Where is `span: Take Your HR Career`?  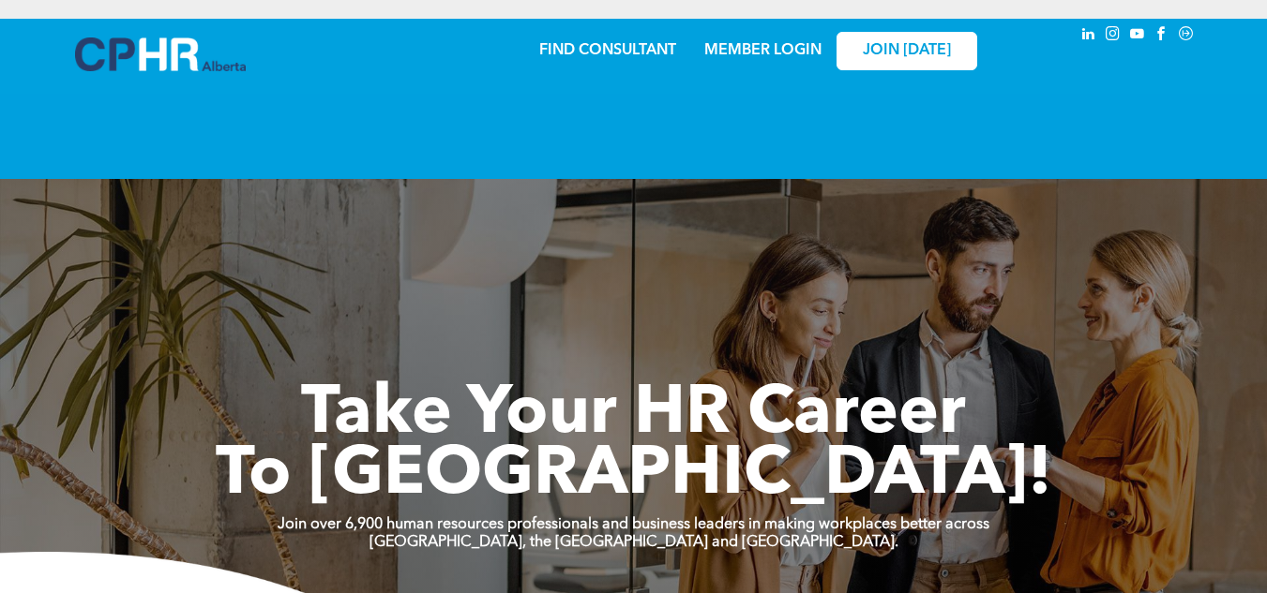
span: Take Your HR Career is located at coordinates (633, 415).